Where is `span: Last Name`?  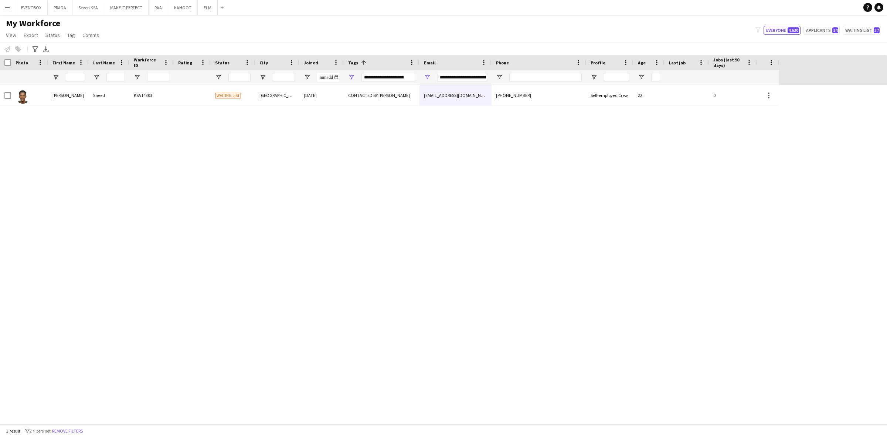 span: Last Name is located at coordinates (104, 62).